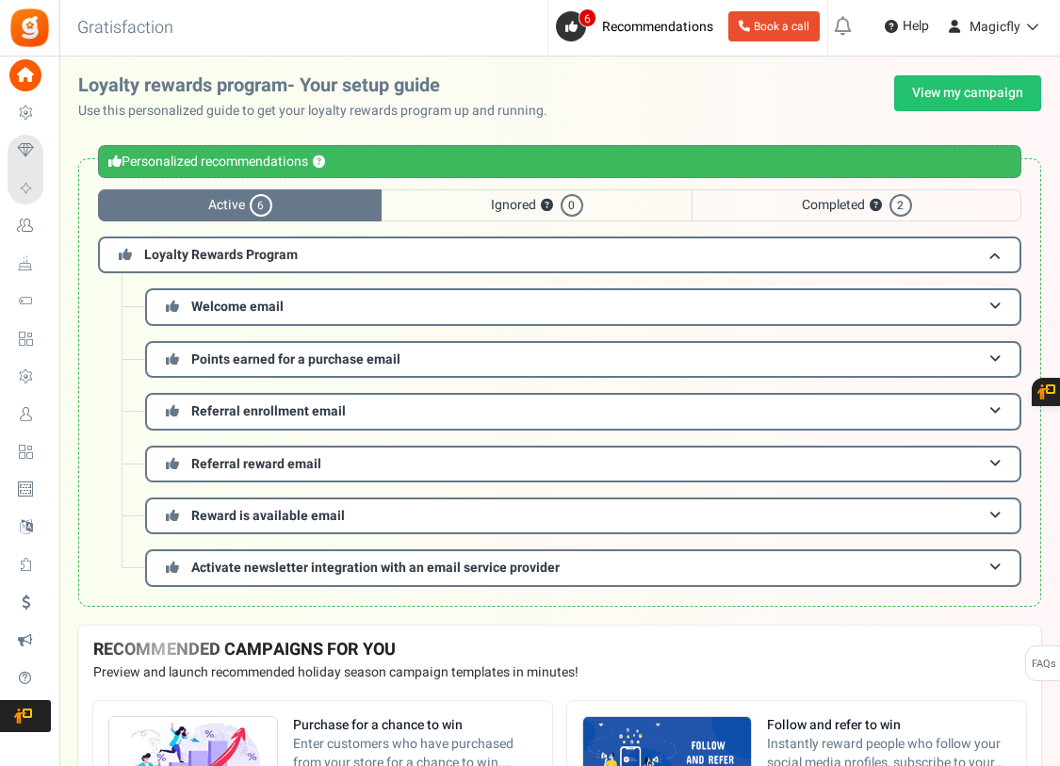 This screenshot has width=1060, height=766. Describe the element at coordinates (239, 205) in the screenshot. I see `span: Active` at that location.